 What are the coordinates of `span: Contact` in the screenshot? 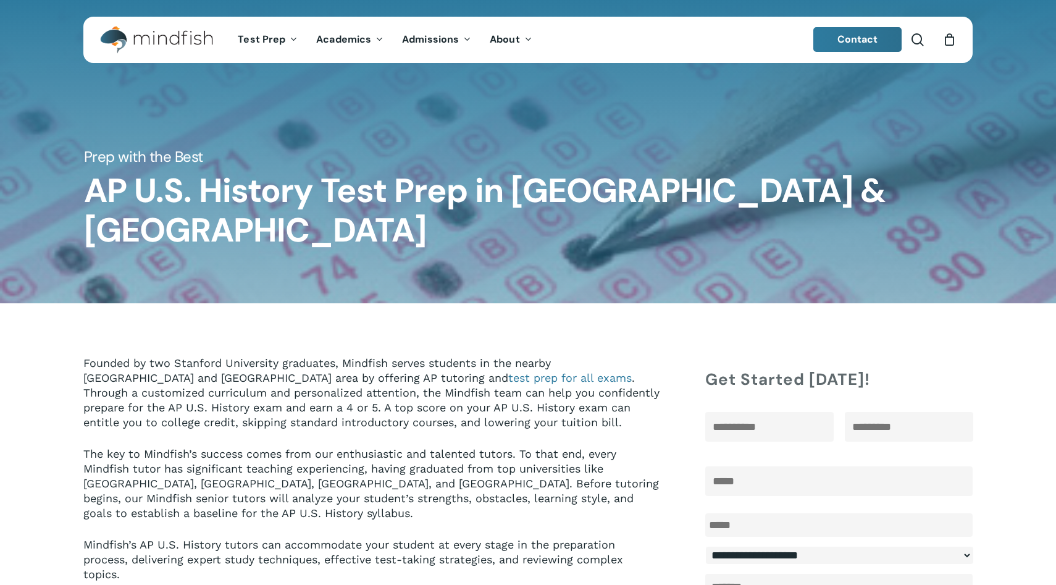 It's located at (857, 39).